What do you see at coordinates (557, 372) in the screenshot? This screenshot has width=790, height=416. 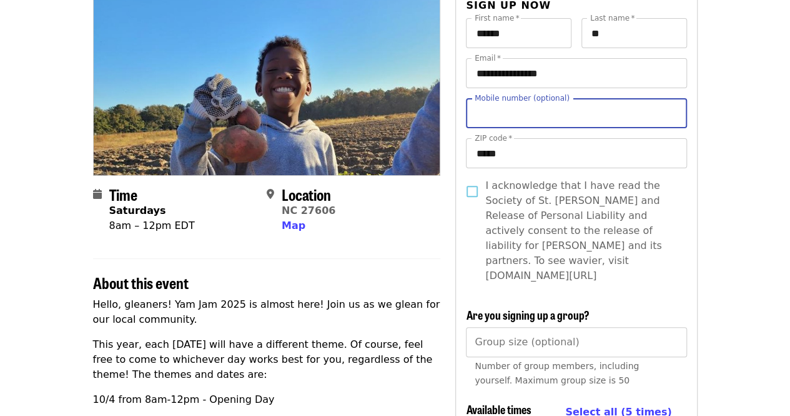 I see `span: Number of group members, including yourself. Maximum group size is 50` at bounding box center [557, 372].